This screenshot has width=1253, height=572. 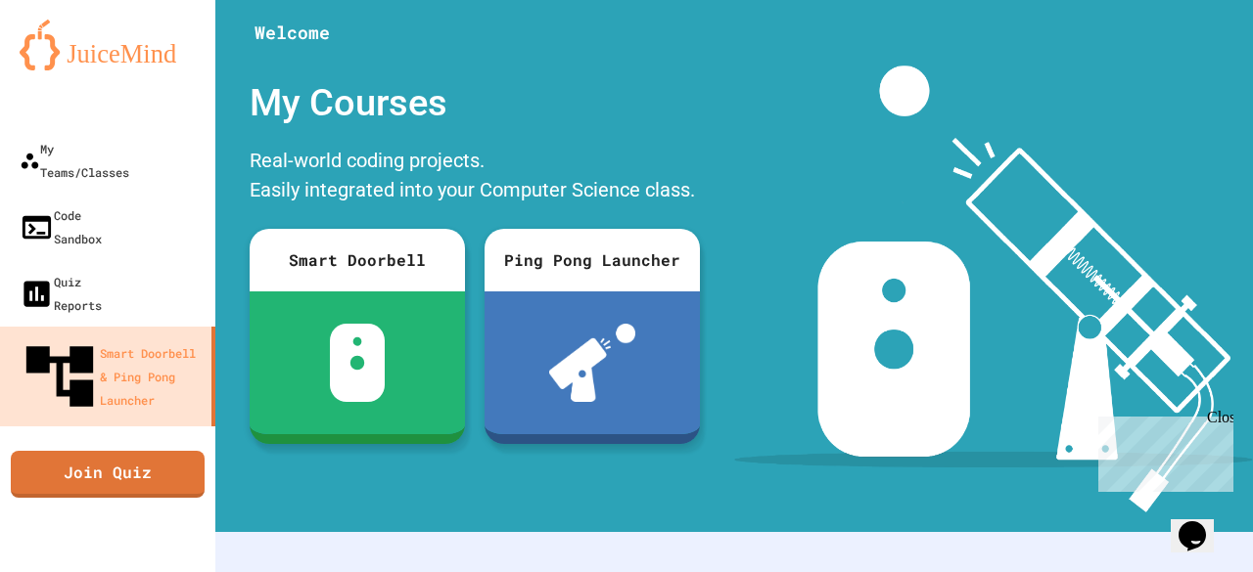 What do you see at coordinates (993, 289) in the screenshot?
I see `img: banner-image-my-projects.png` at bounding box center [993, 289].